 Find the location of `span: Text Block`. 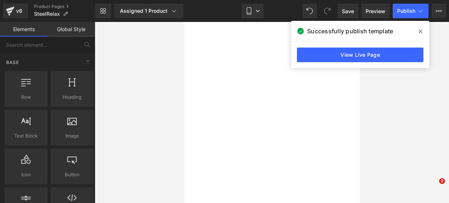

span: Text Block is located at coordinates (26, 136).